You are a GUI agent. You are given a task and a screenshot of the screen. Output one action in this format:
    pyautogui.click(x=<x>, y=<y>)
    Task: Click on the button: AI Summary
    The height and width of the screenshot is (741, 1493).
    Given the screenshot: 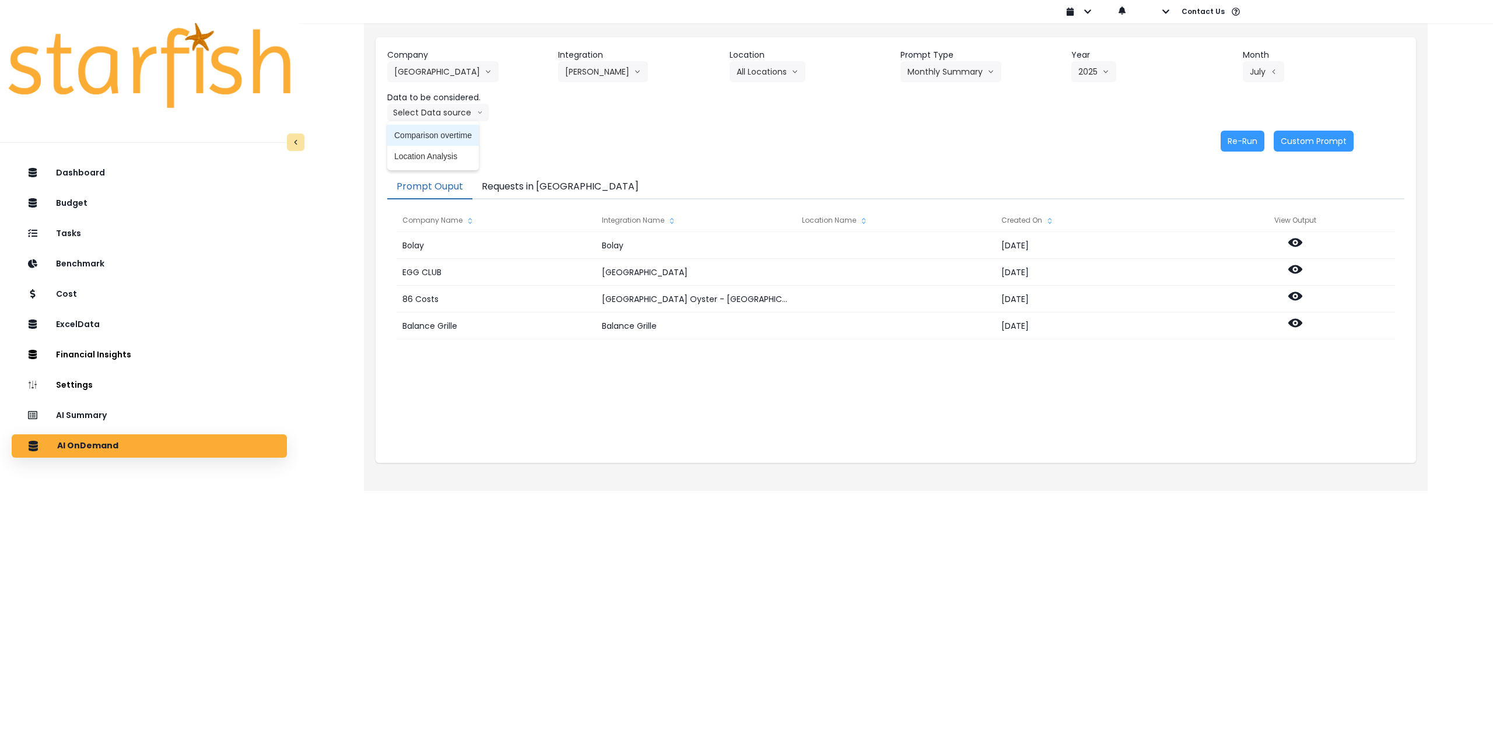 What is the action you would take?
    pyautogui.click(x=149, y=416)
    